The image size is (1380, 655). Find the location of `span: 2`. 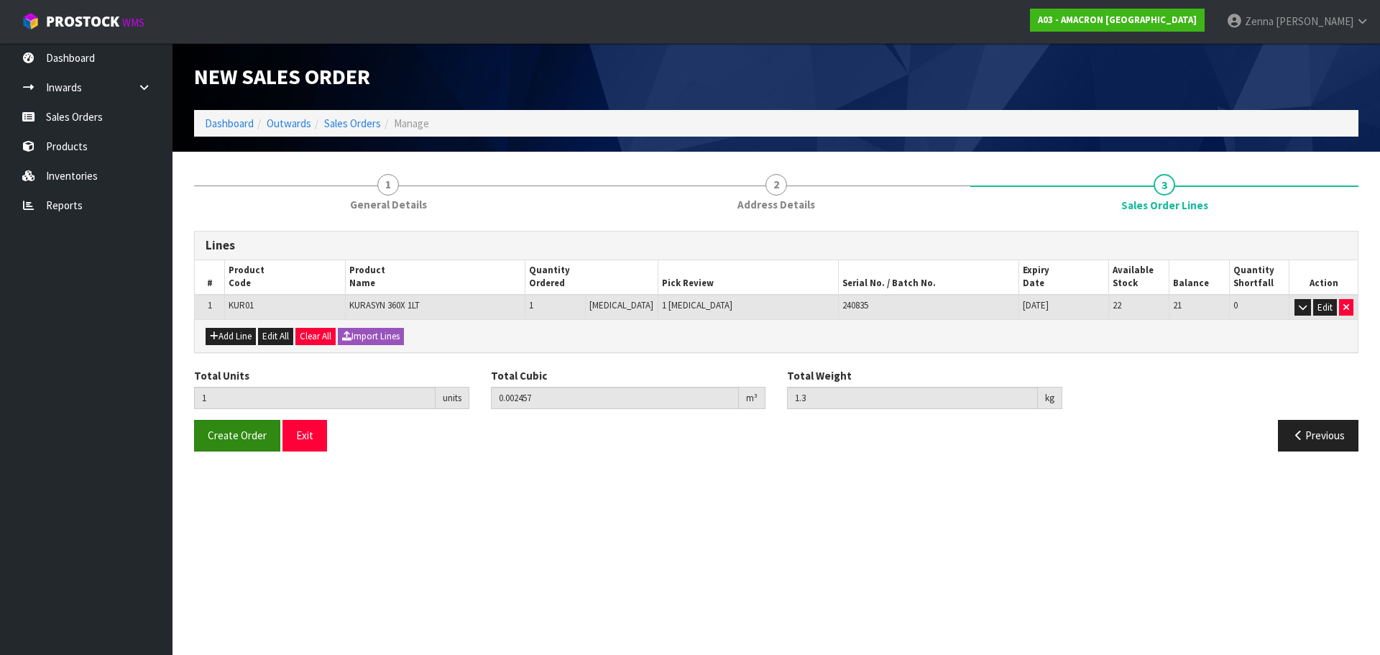

span: 2 is located at coordinates (776, 185).